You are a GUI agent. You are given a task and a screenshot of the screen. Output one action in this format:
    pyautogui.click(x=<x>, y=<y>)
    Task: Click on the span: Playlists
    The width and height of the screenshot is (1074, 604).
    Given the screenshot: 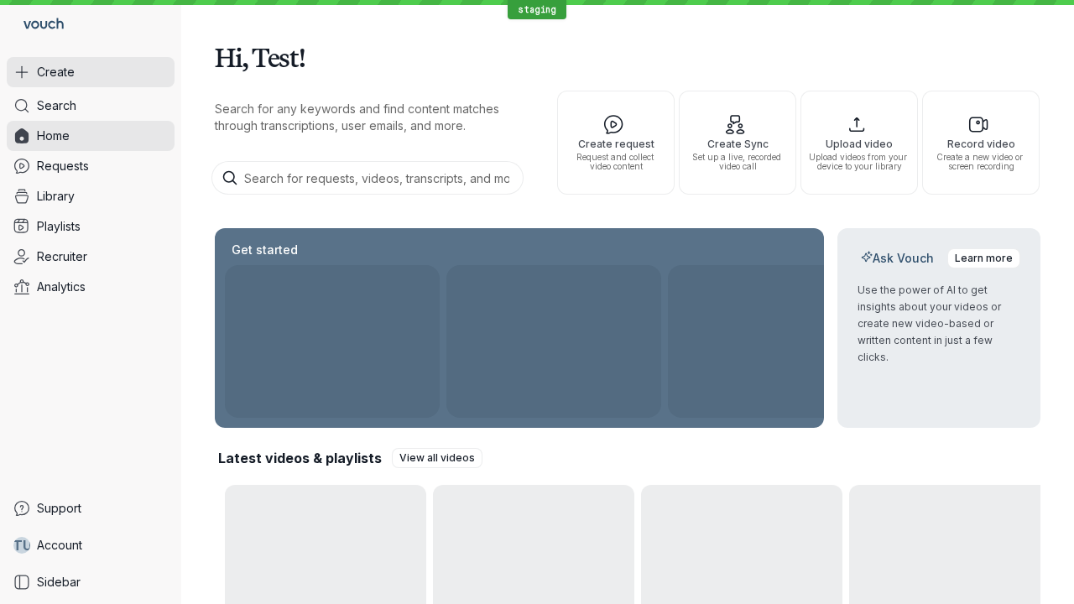 What is the action you would take?
    pyautogui.click(x=59, y=227)
    